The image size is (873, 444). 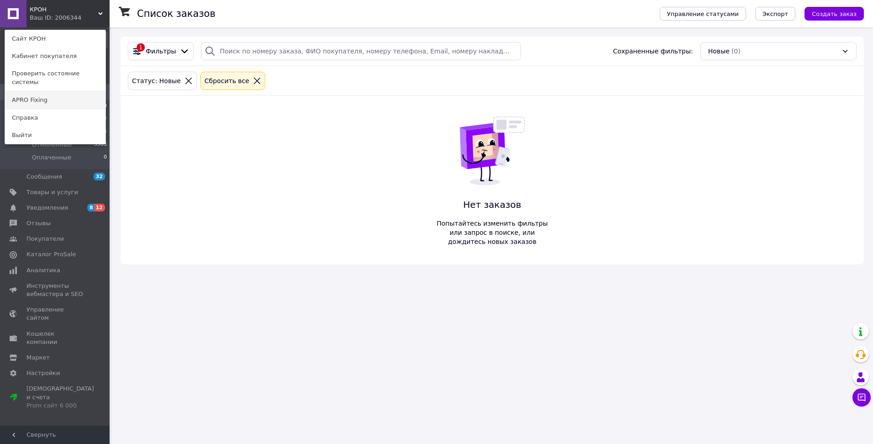 What do you see at coordinates (55, 100) in the screenshot?
I see `a: APRO Fixing` at bounding box center [55, 100].